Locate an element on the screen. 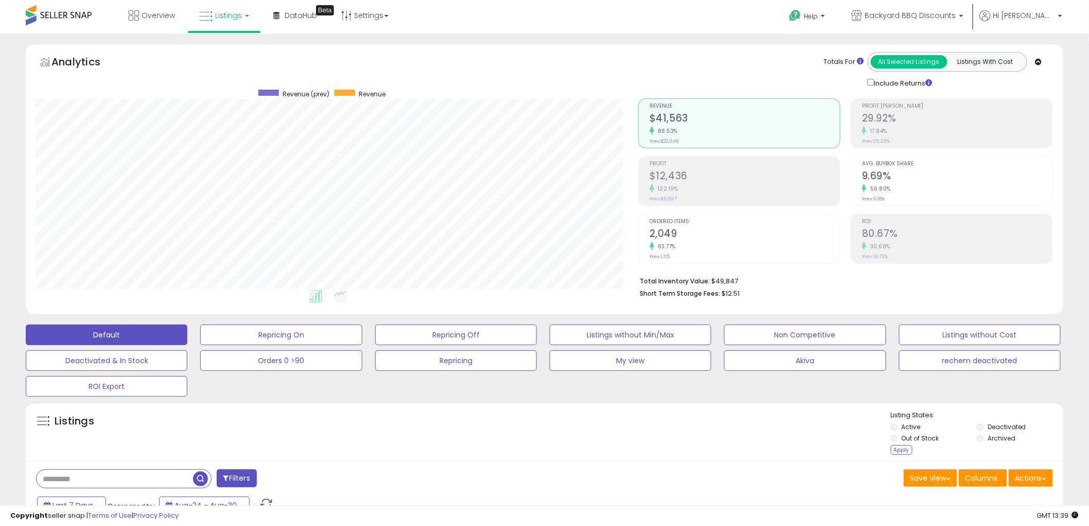 Image resolution: width=1089 pixels, height=526 pixels. h2: 9.69% is located at coordinates (957, 177).